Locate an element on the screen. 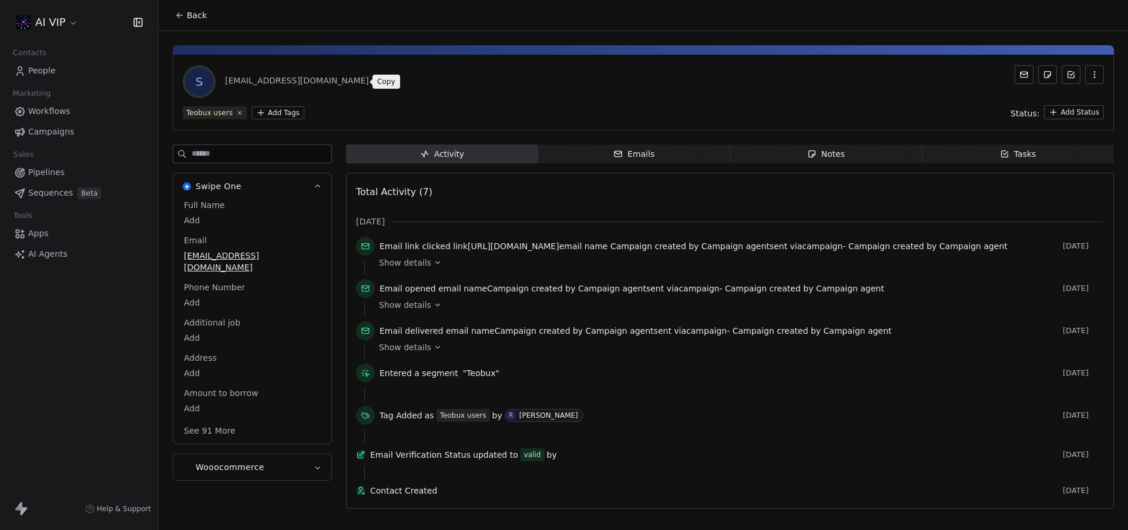  a: Campaigns is located at coordinates (79, 132).